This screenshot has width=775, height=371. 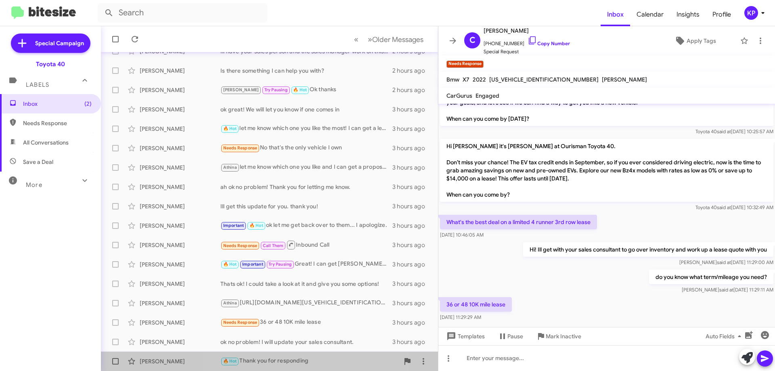 What do you see at coordinates (722, 15) in the screenshot?
I see `span: Profile` at bounding box center [722, 15].